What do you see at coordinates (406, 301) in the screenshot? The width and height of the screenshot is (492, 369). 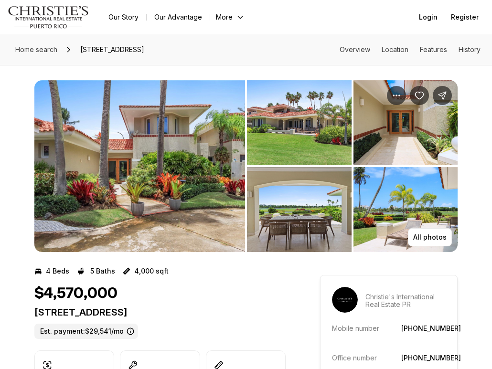 I see `p: Christie's International Real Estate PR` at bounding box center [406, 301].